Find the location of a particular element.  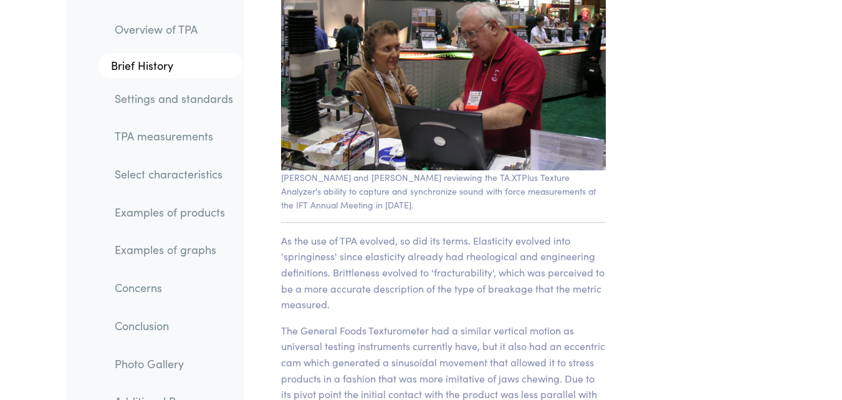

a: TPA measurements is located at coordinates (174, 136).